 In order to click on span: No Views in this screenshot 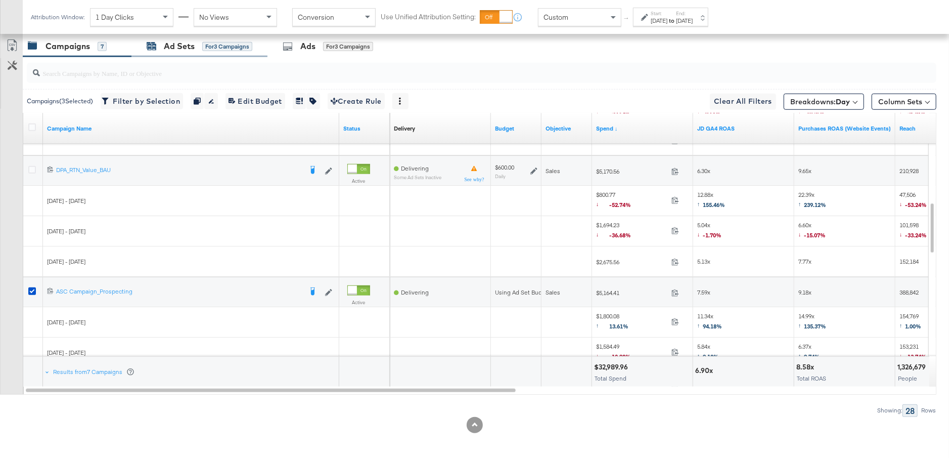, I will do `click(214, 17)`.